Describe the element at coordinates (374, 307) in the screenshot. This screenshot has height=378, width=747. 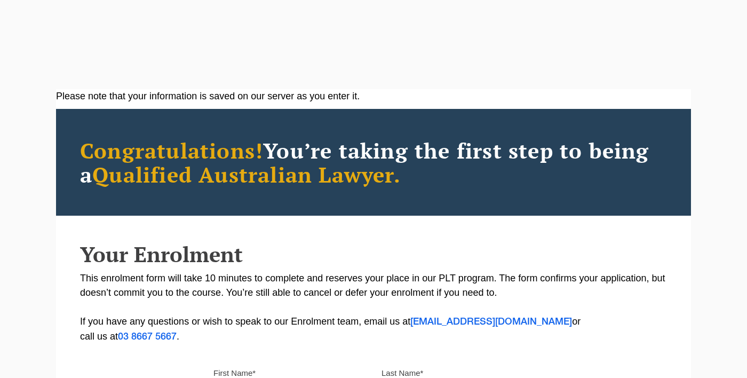
I see `p: This enrolment form will take 10 minutes to complete and reserves your place in our PLT program. ...` at that location.